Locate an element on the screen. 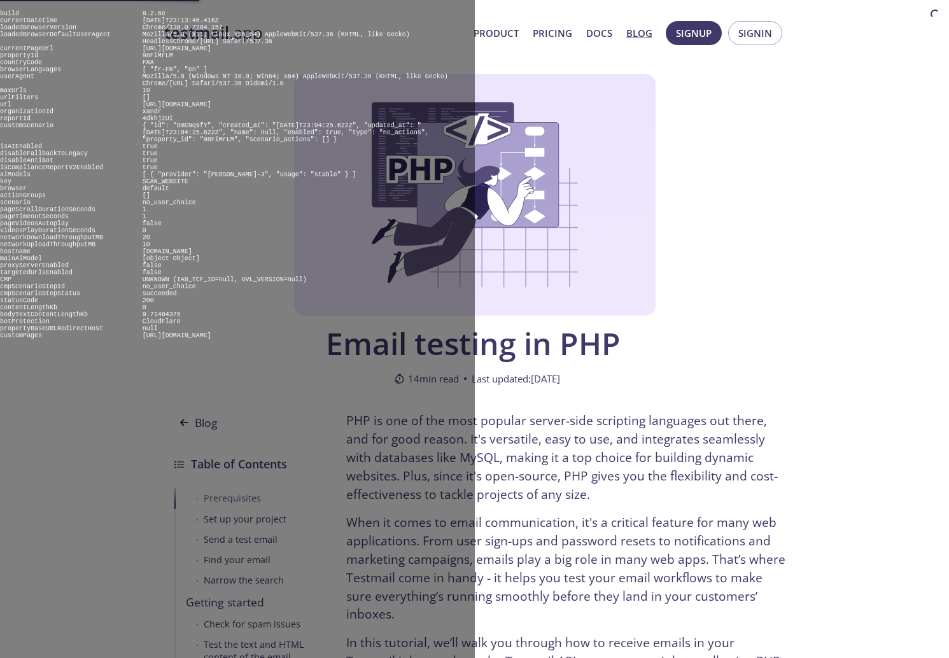 This screenshot has height=658, width=949. pre: 20 is located at coordinates (146, 237).